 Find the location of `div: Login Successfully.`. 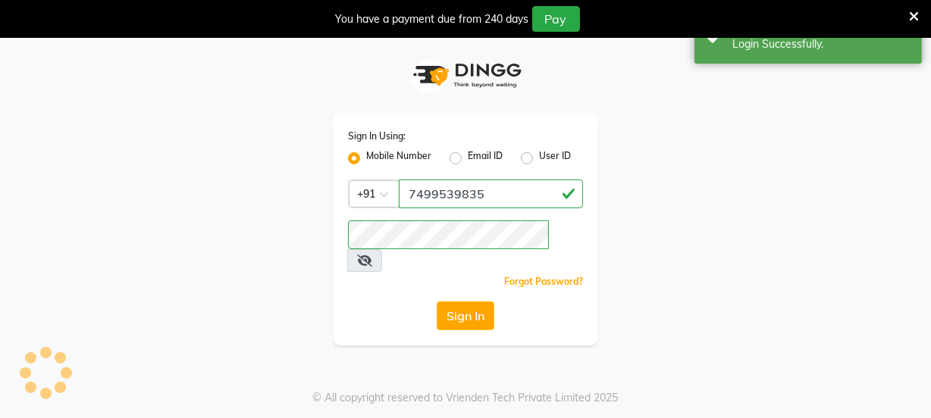

div: Login Successfully. is located at coordinates (821, 44).